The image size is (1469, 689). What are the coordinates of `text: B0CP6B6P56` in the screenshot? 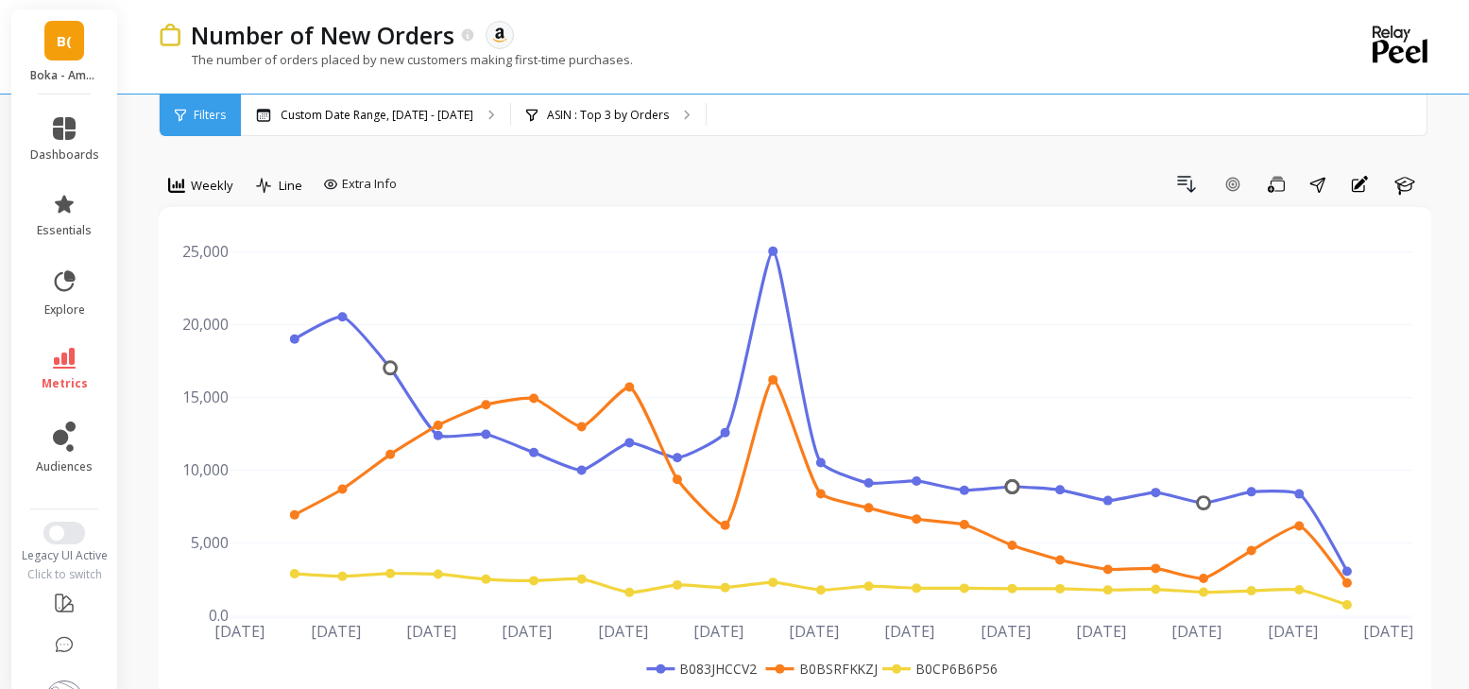 It's located at (956, 668).